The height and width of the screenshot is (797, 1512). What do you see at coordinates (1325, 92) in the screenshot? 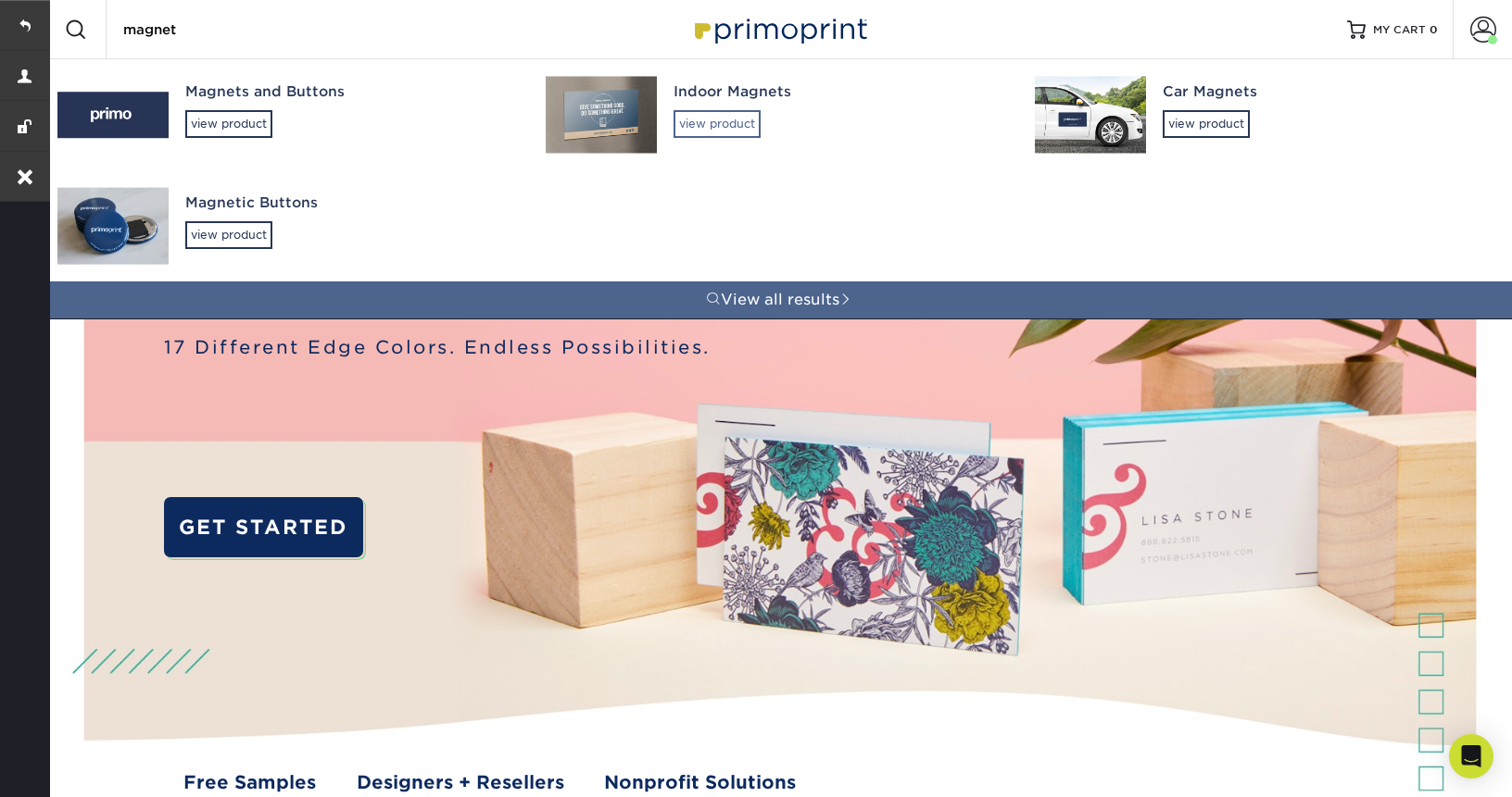
I see `div: Car Magnets` at bounding box center [1325, 92].